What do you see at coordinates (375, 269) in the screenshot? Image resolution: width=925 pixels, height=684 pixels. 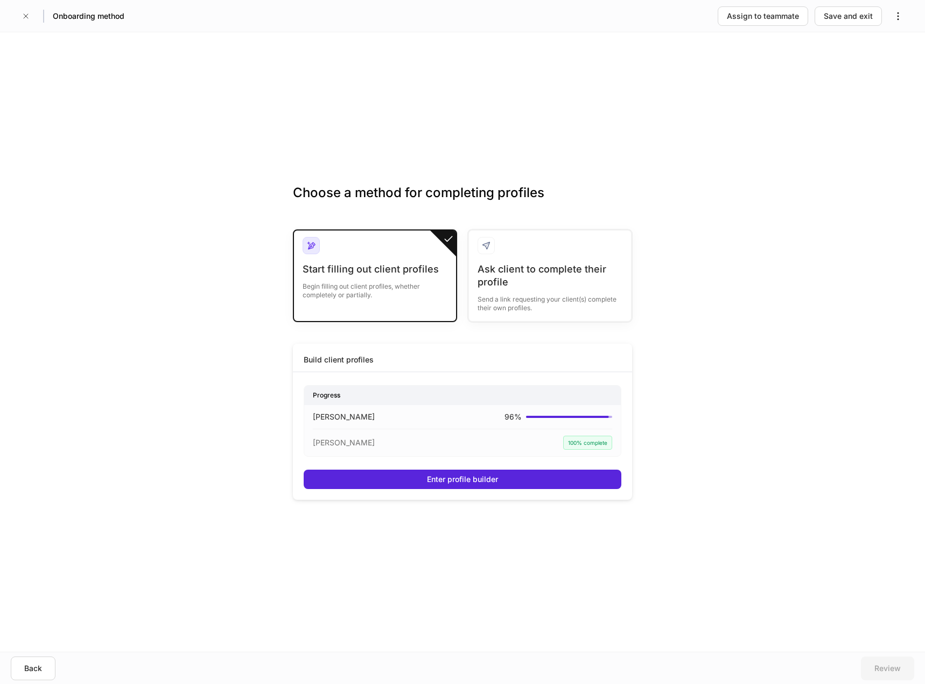 I see `div: Start filling out client profiles` at bounding box center [375, 269].